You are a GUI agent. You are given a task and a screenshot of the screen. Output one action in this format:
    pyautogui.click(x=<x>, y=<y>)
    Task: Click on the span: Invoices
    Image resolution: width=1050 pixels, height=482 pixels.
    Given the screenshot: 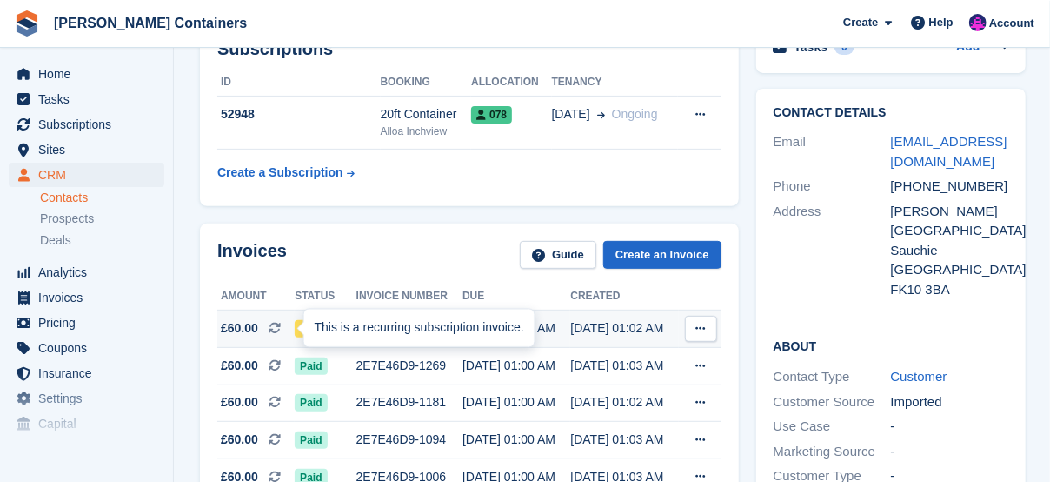 What is the action you would take?
    pyautogui.click(x=90, y=297)
    